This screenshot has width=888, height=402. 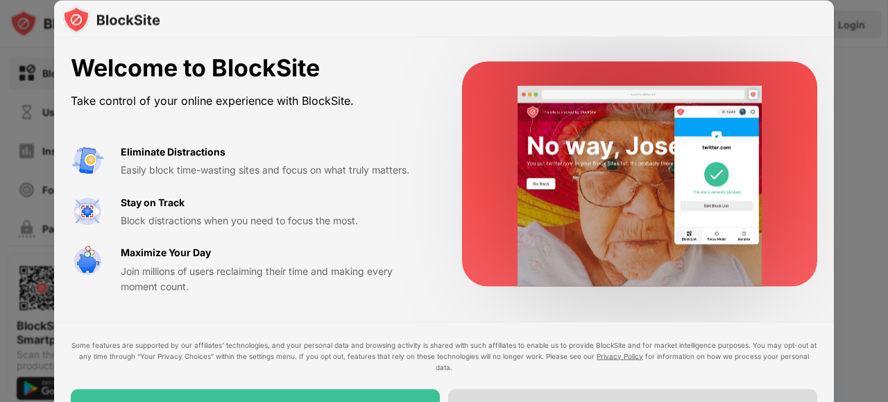 I want to click on div: Some features are supported by our affiliates’ technologies, and your personal data and browsing ..., so click(x=444, y=355).